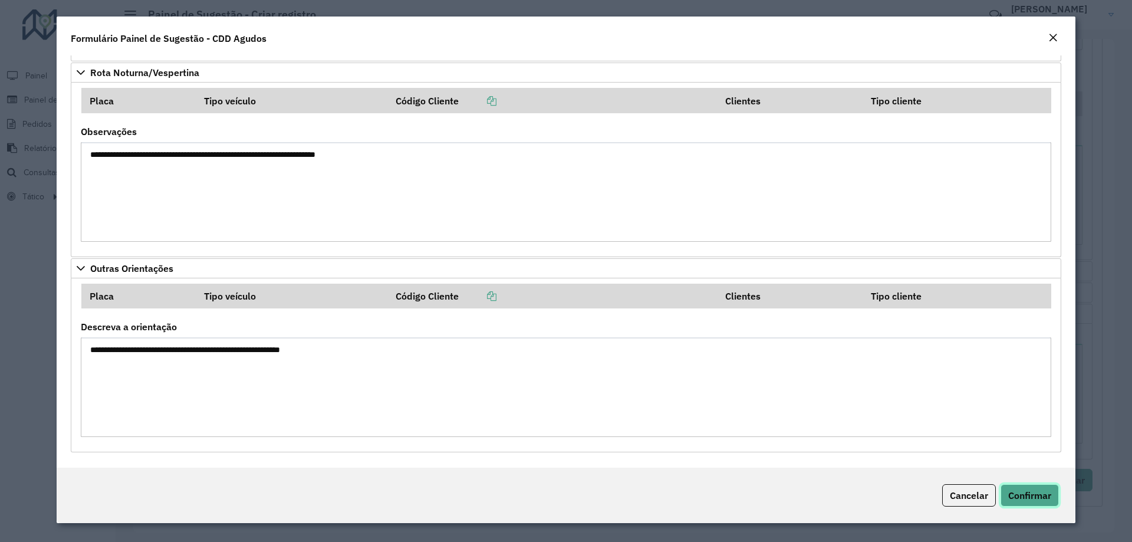 The image size is (1132, 542). I want to click on span: Outras Orientações, so click(131, 268).